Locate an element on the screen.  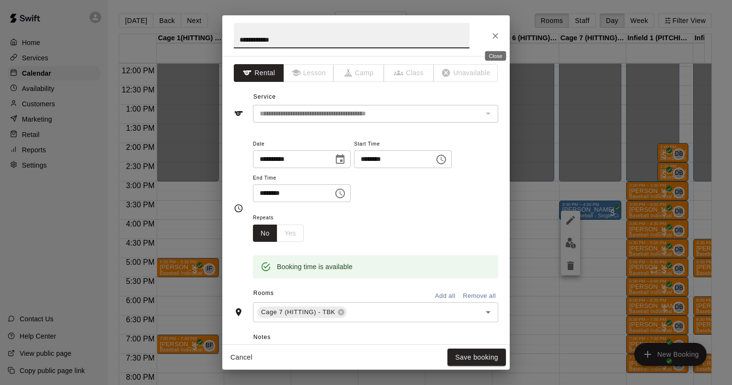
button: Remove all is located at coordinates (479, 296).